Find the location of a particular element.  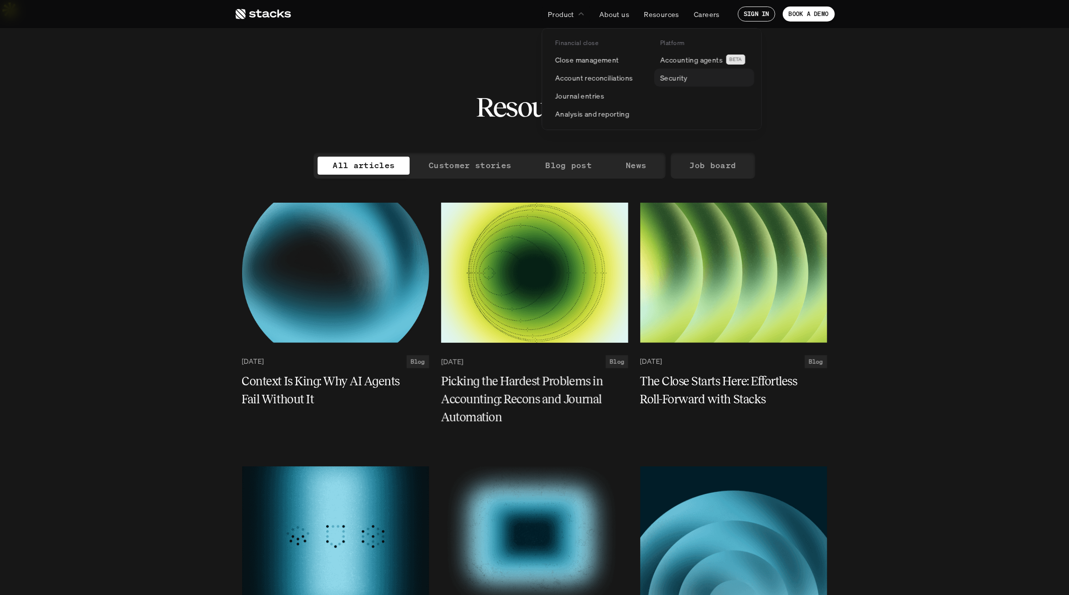

p: All articles is located at coordinates (364, 165).